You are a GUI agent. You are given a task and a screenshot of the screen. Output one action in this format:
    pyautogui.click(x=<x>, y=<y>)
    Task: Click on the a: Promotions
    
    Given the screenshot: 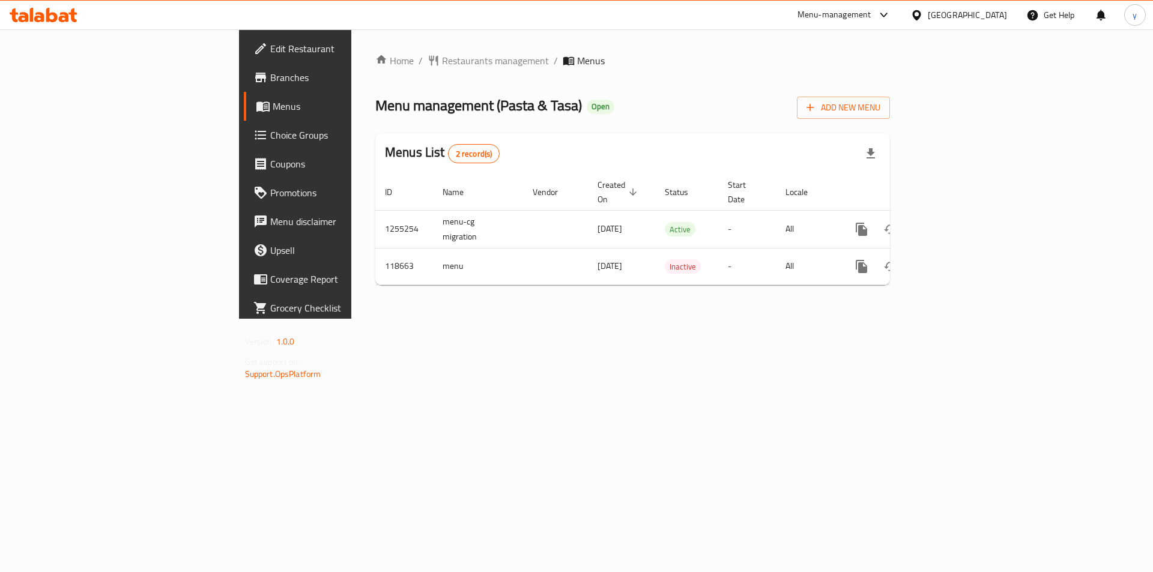 What is the action you would take?
    pyautogui.click(x=337, y=193)
    